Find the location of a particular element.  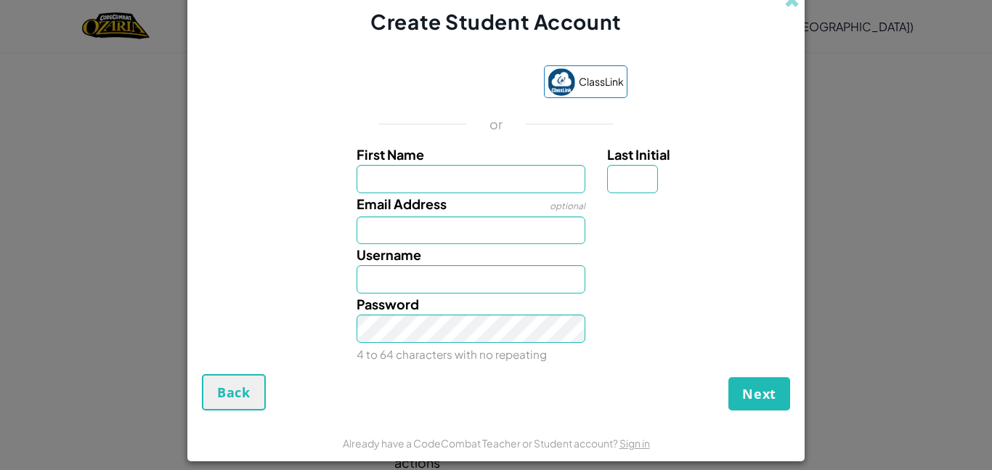

button: Next is located at coordinates (759, 394).